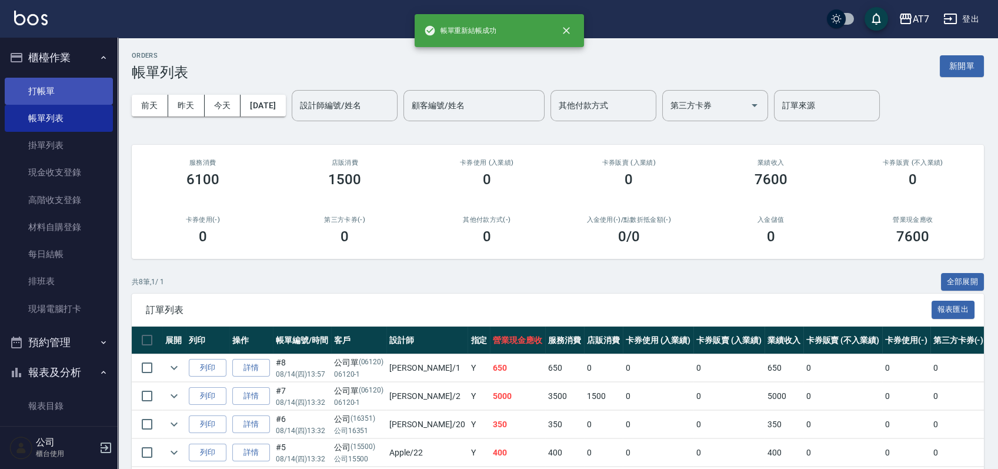 This screenshot has width=998, height=469. I want to click on button: 全部展開, so click(963, 282).